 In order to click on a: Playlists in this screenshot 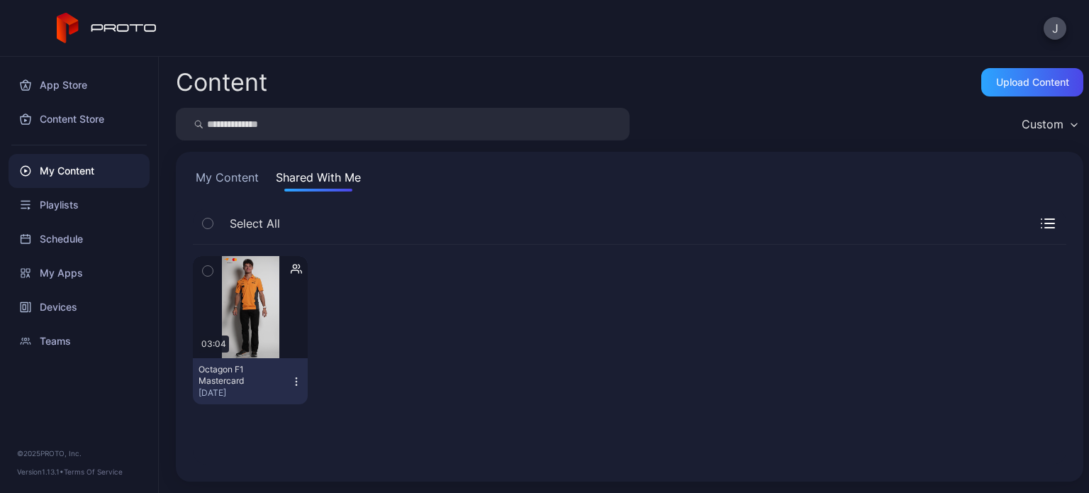, I will do `click(79, 205)`.